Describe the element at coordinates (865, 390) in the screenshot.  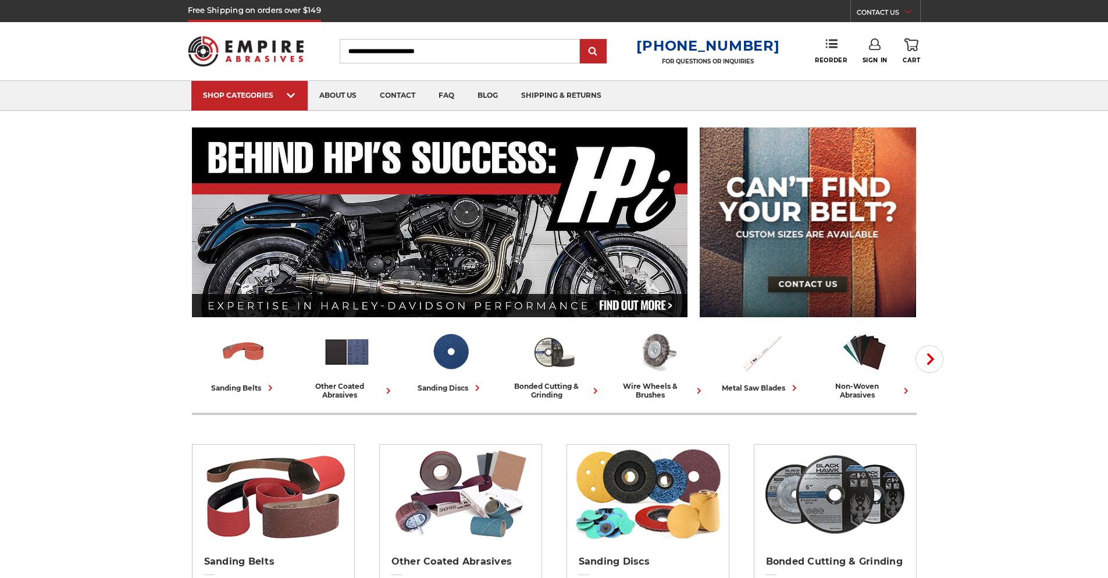
I see `div: non-woven abrasives` at that location.